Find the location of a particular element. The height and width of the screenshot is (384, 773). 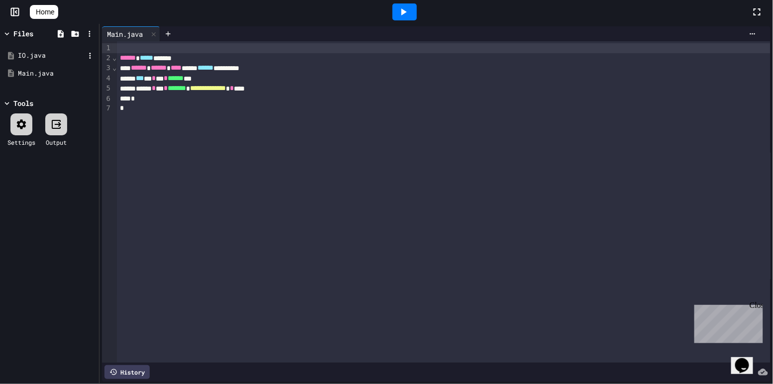

a: Home is located at coordinates (44, 12).